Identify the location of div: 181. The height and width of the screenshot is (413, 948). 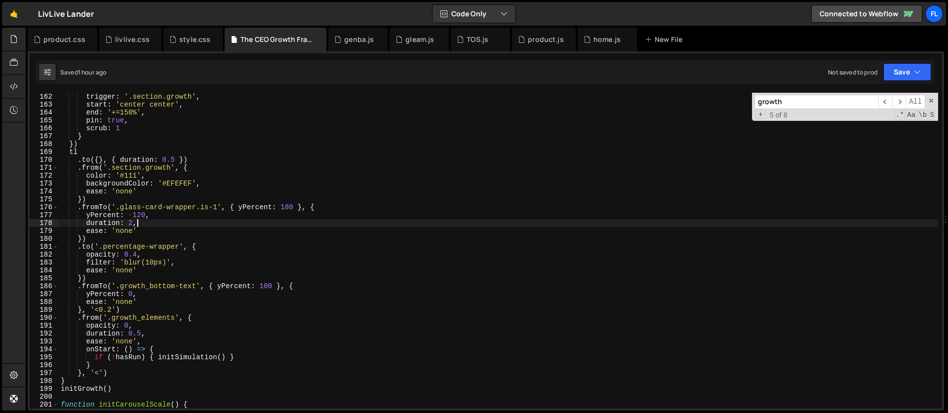
(44, 247).